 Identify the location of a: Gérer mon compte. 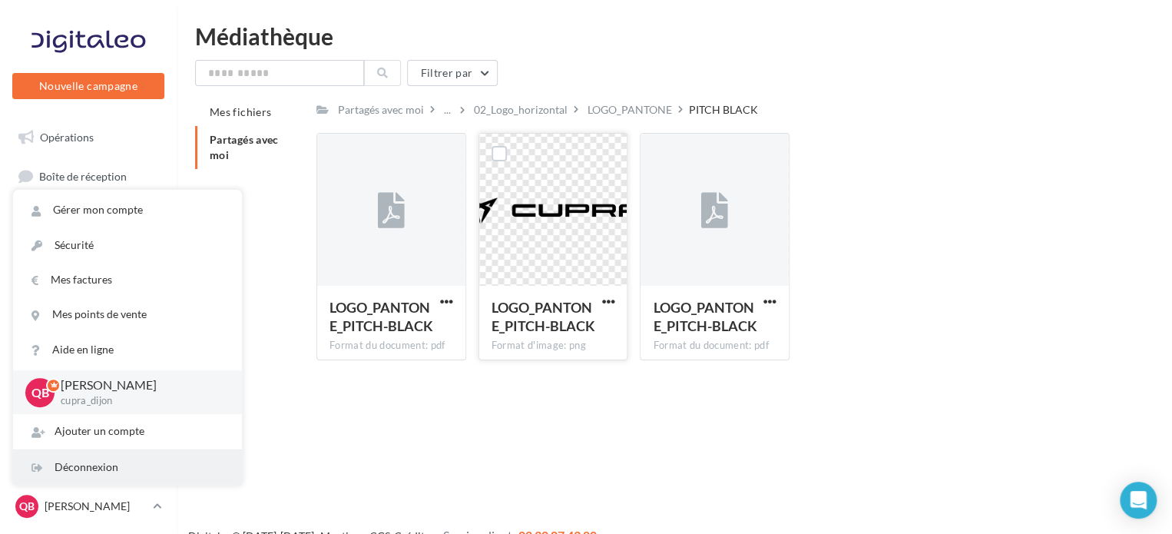
(128, 210).